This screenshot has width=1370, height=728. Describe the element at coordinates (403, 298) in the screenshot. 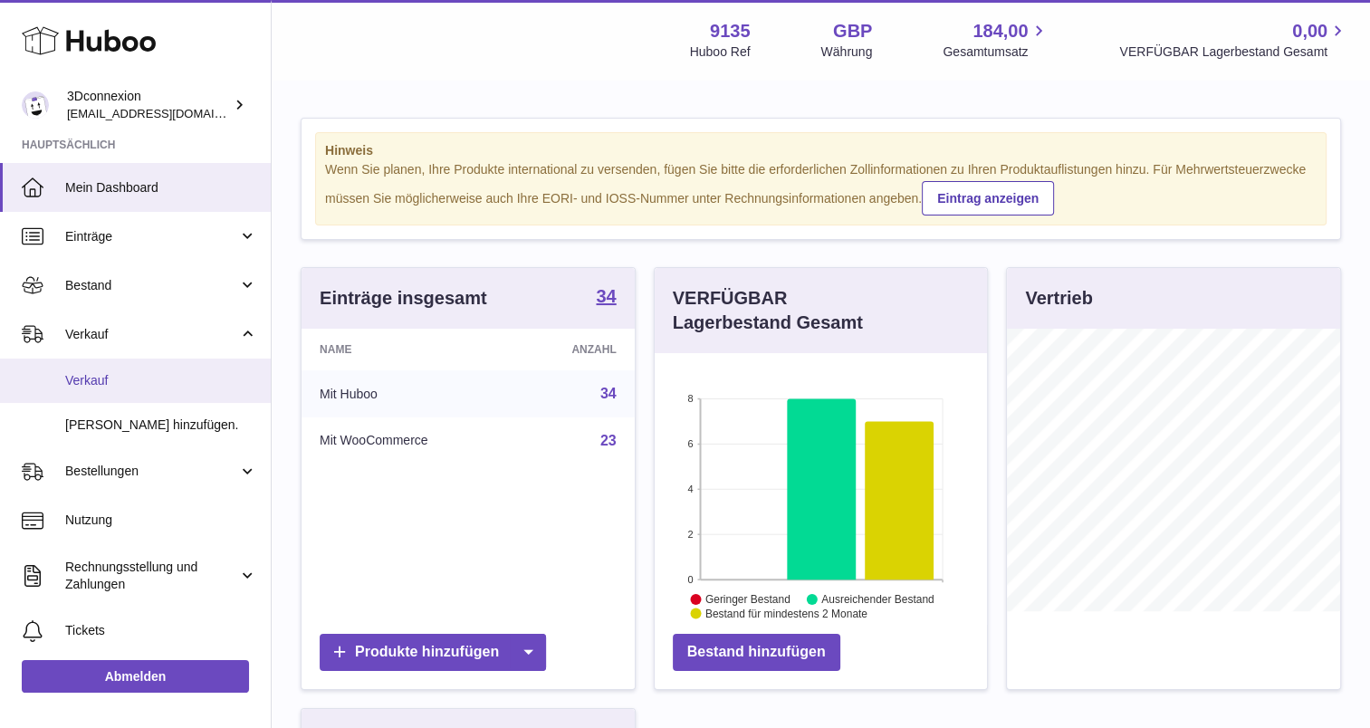

I see `h3: Einträge insgesamt` at that location.